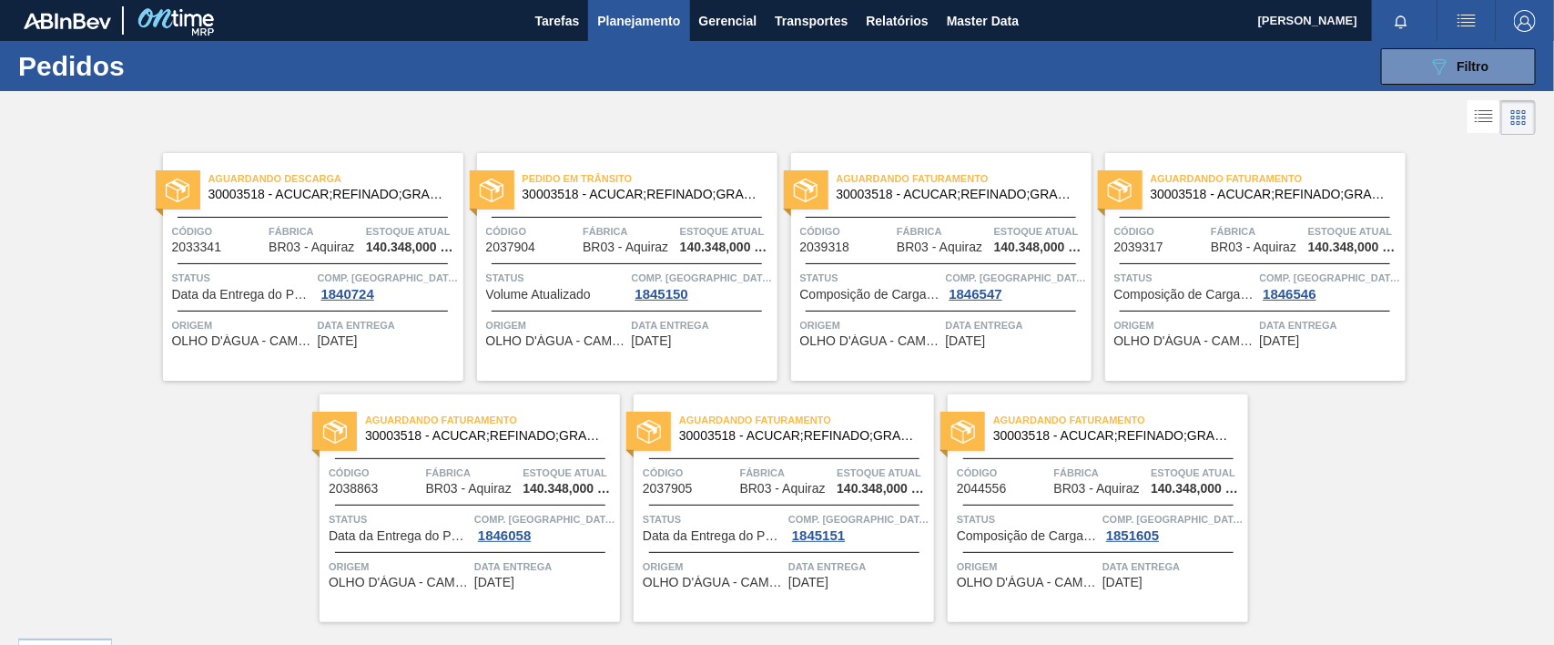 Image resolution: width=1554 pixels, height=645 pixels. Describe the element at coordinates (494, 582) in the screenshot. I see `span: 08/10/2025` at that location.